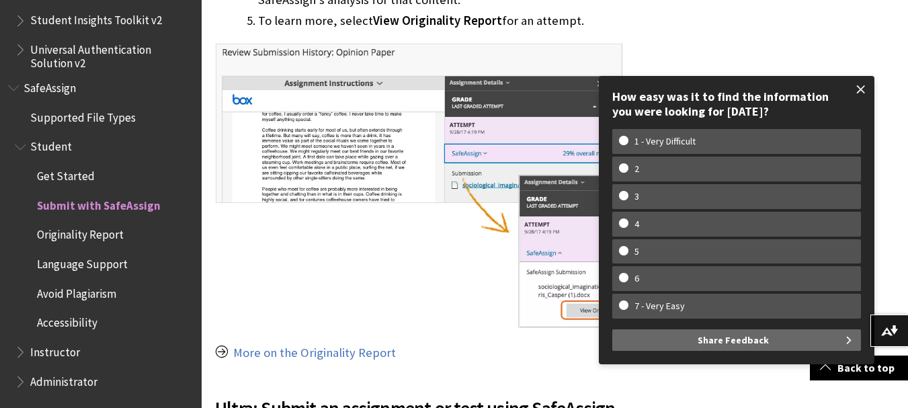 The image size is (908, 408). Describe the element at coordinates (111, 54) in the screenshot. I see `span: Universal Authentication Solution v2` at that location.